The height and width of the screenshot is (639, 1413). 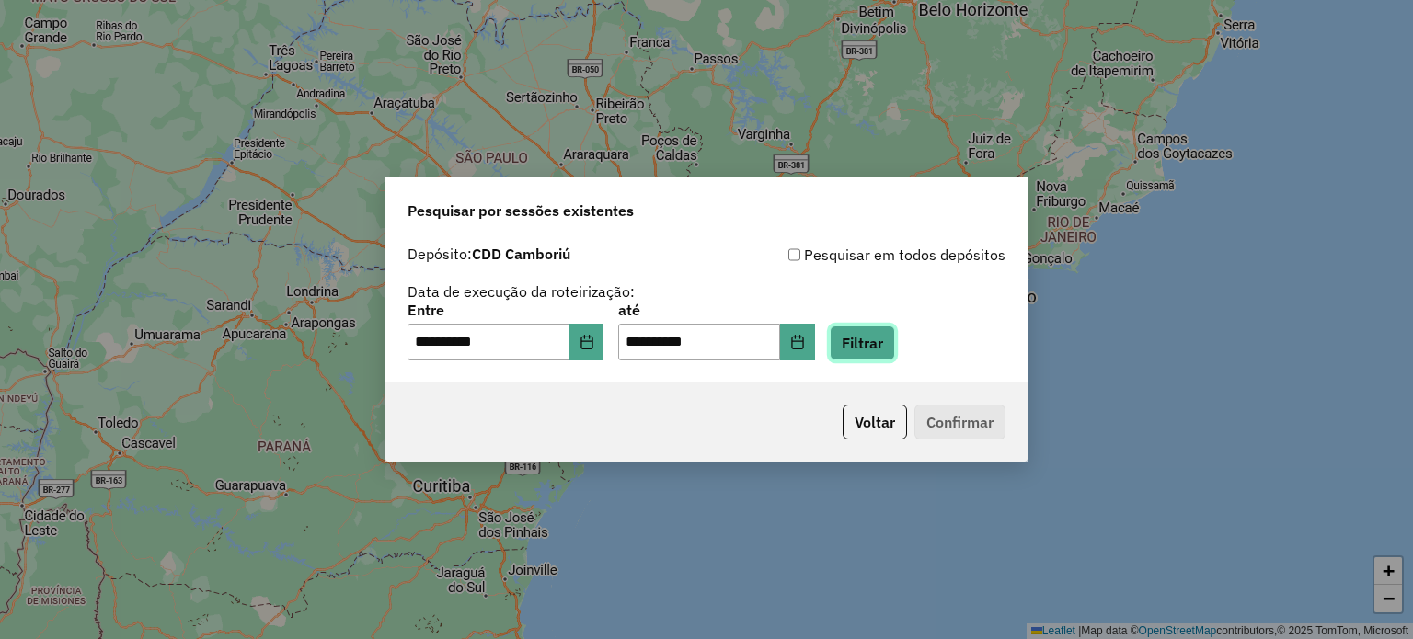 I want to click on strong: CDD Camboriú, so click(x=521, y=254).